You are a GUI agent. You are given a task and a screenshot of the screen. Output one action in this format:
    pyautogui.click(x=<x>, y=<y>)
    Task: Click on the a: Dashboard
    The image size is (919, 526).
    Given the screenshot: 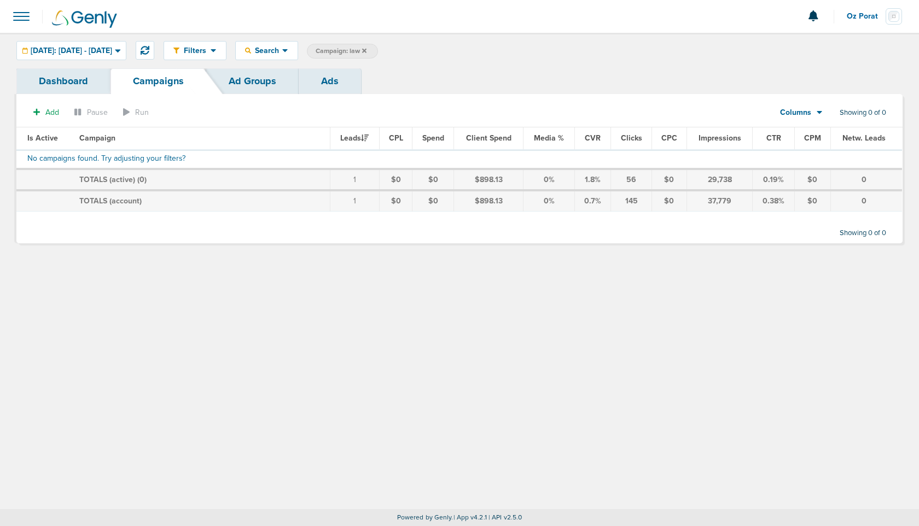 What is the action you would take?
    pyautogui.click(x=63, y=81)
    